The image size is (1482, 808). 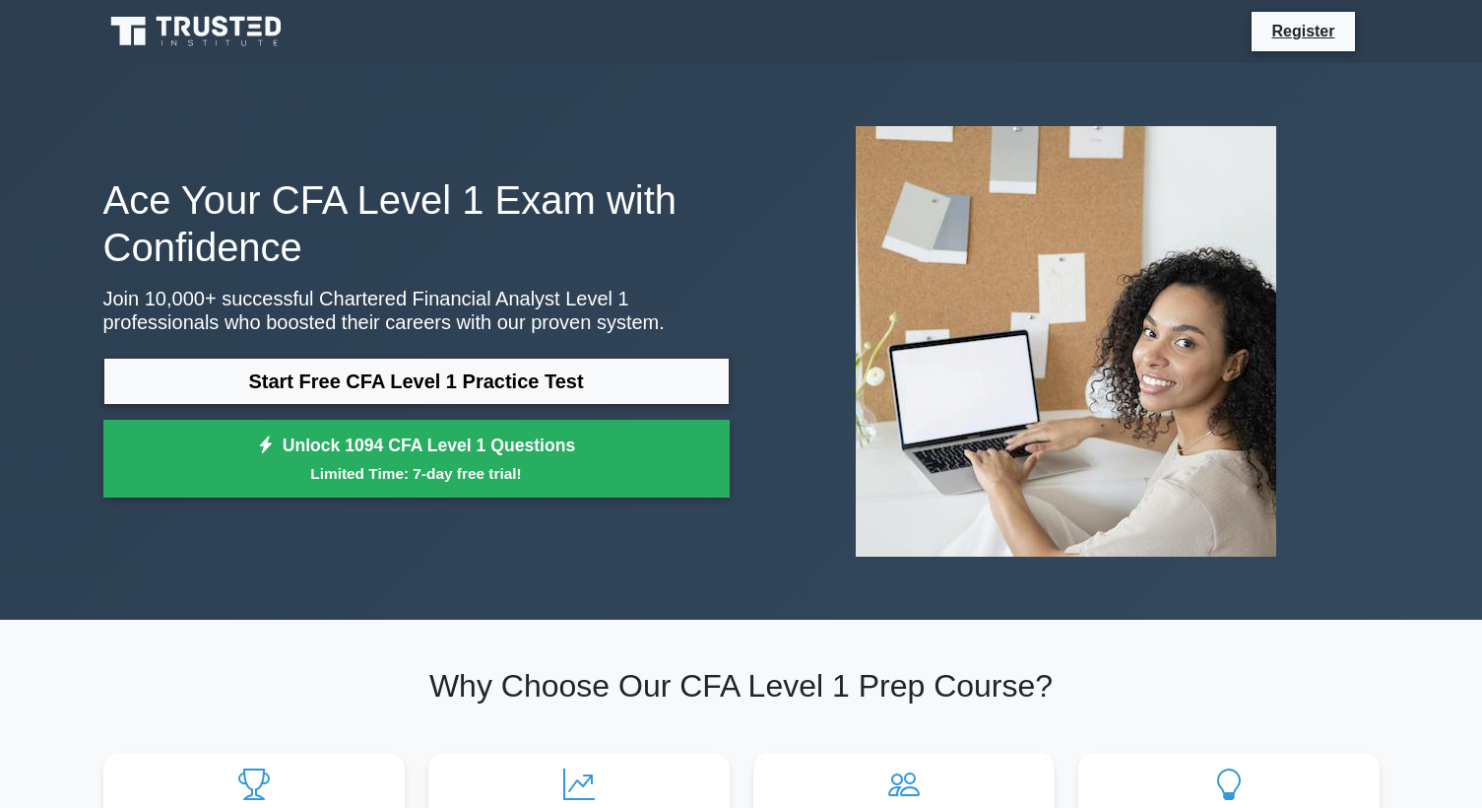 What do you see at coordinates (417, 473) in the screenshot?
I see `small: Limited Time: 7-day free trial!` at bounding box center [417, 473].